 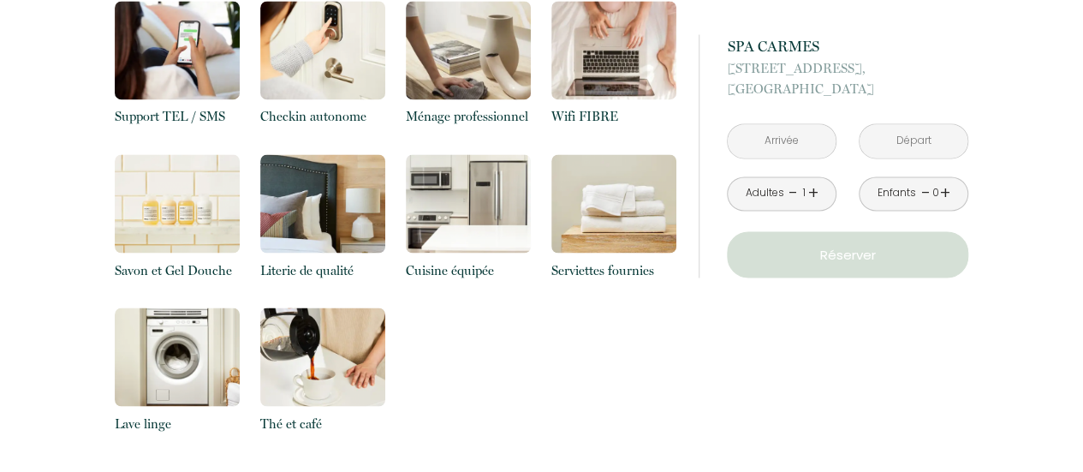 What do you see at coordinates (468, 270) in the screenshot?
I see `p: Cuisine équipée` at bounding box center [468, 270].